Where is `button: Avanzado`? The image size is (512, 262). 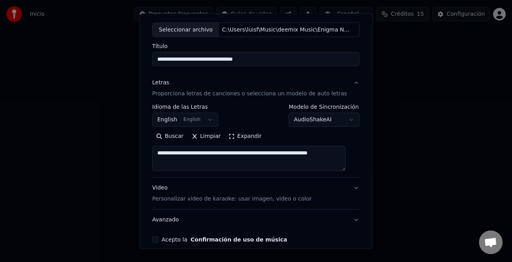
button: Avanzado is located at coordinates (256, 220).